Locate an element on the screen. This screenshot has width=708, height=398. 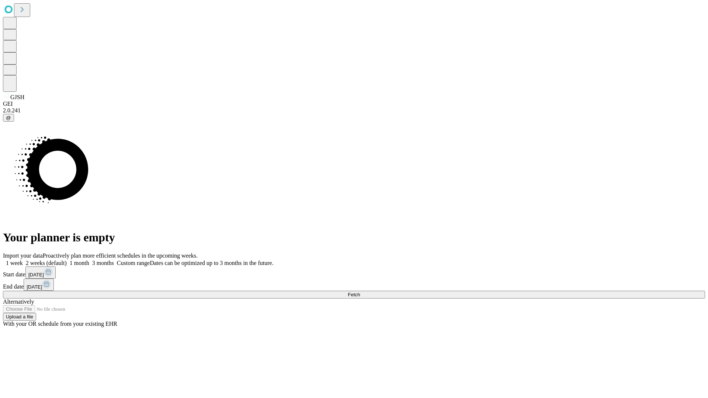
span: Fetch is located at coordinates (354, 295).